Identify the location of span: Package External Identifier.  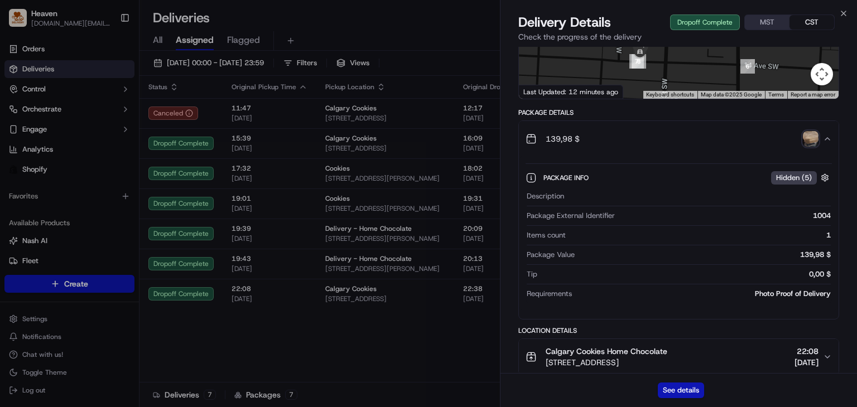
(571, 216).